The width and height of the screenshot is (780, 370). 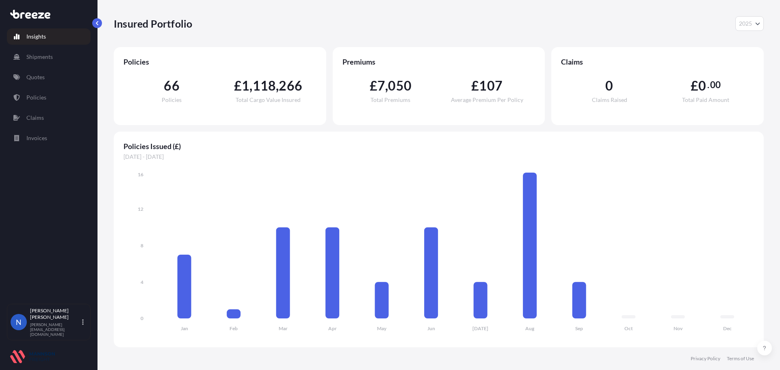 I want to click on span: 1, so click(x=245, y=86).